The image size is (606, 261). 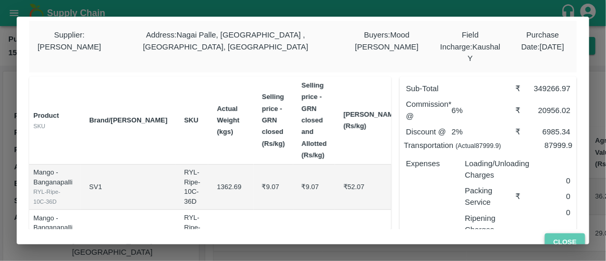 What do you see at coordinates (53, 196) in the screenshot?
I see `div: RYL-Ripe-10C-36D` at bounding box center [53, 196].